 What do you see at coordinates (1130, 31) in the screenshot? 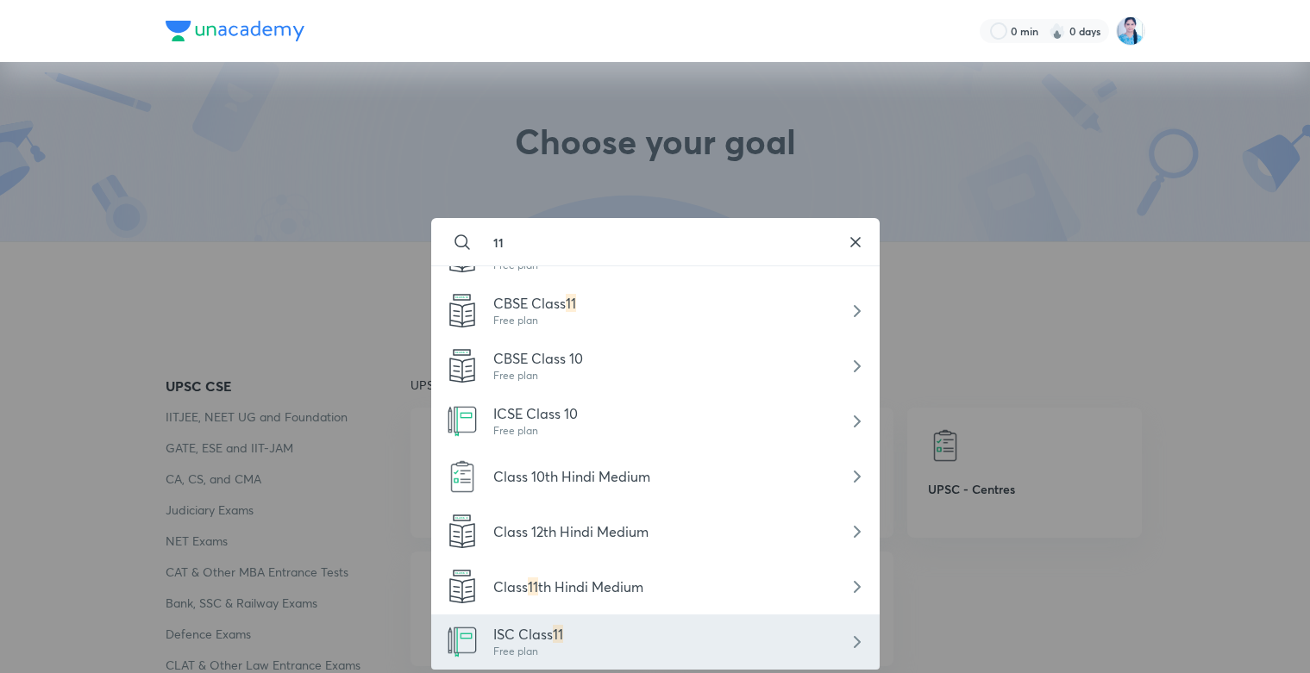
I see `img: Isha Goyal` at bounding box center [1130, 31].